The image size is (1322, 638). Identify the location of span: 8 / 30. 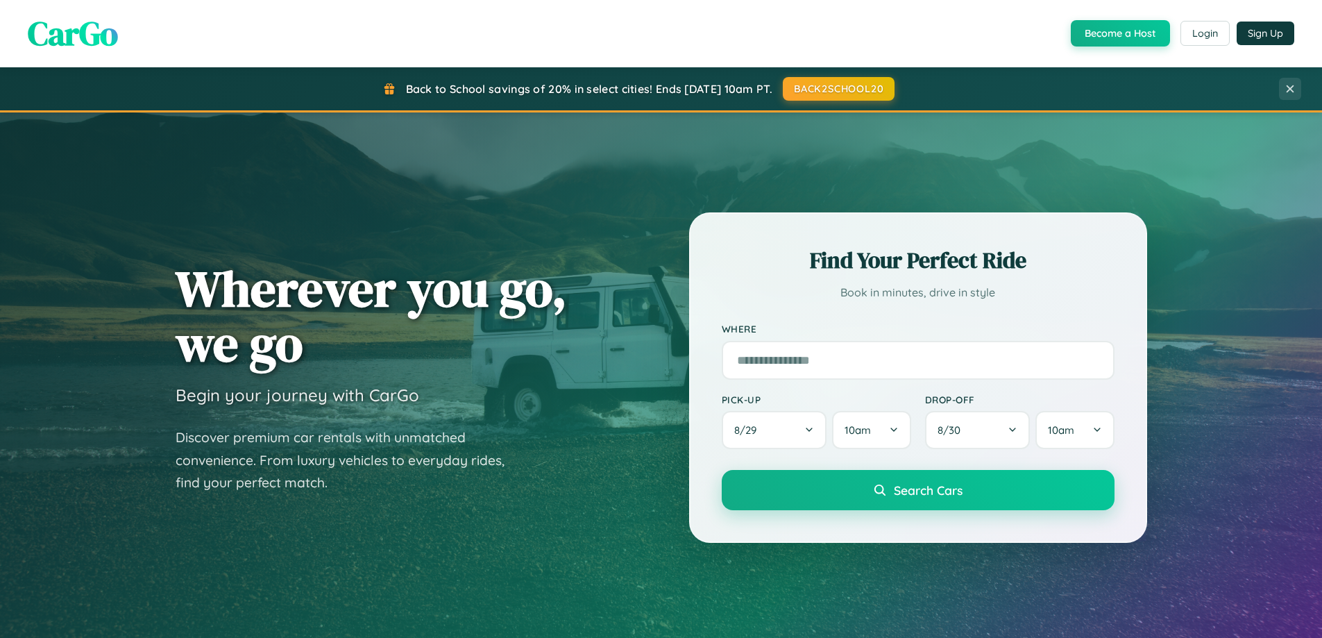
(952, 430).